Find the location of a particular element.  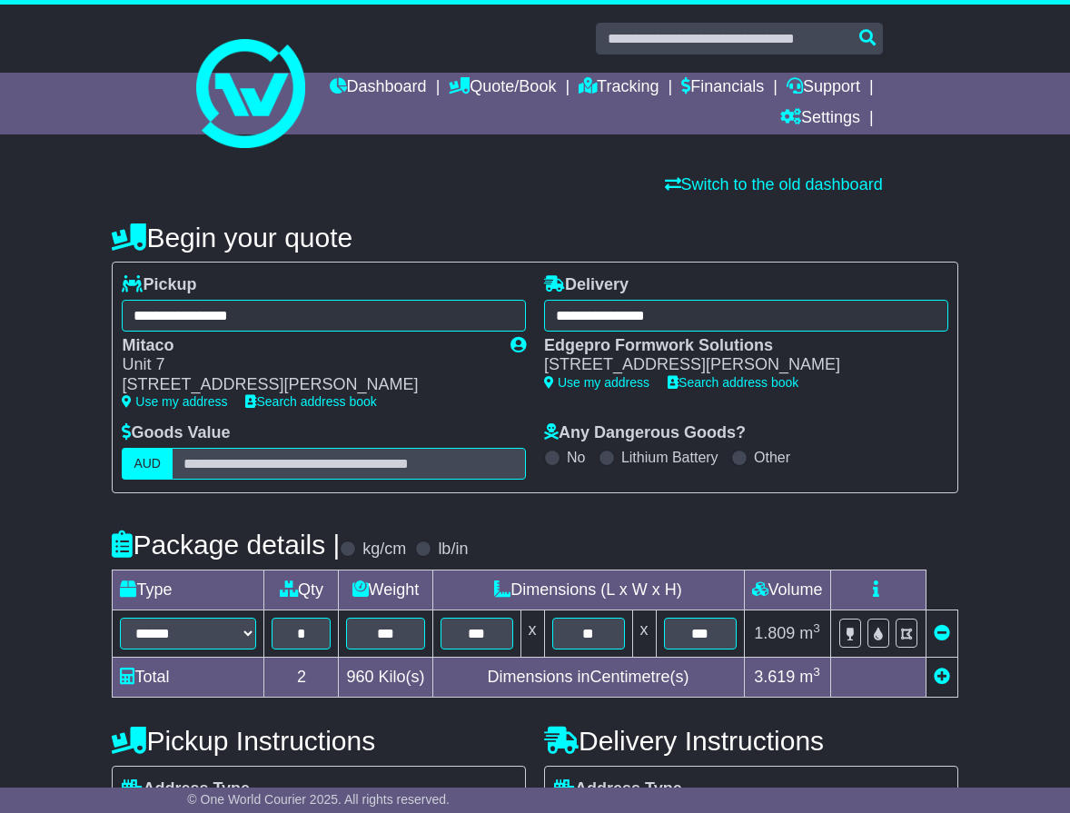

td: Type is located at coordinates (188, 589).